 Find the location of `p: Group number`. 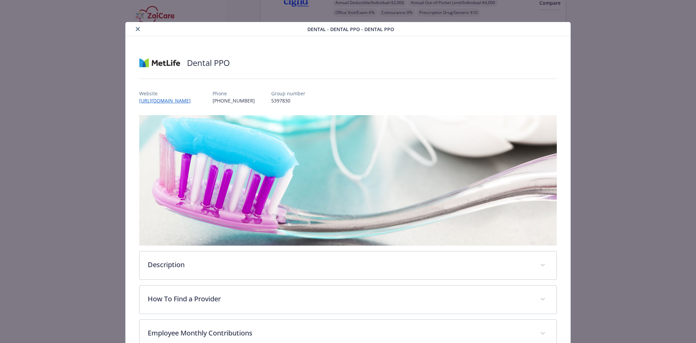

p: Group number is located at coordinates (288, 93).